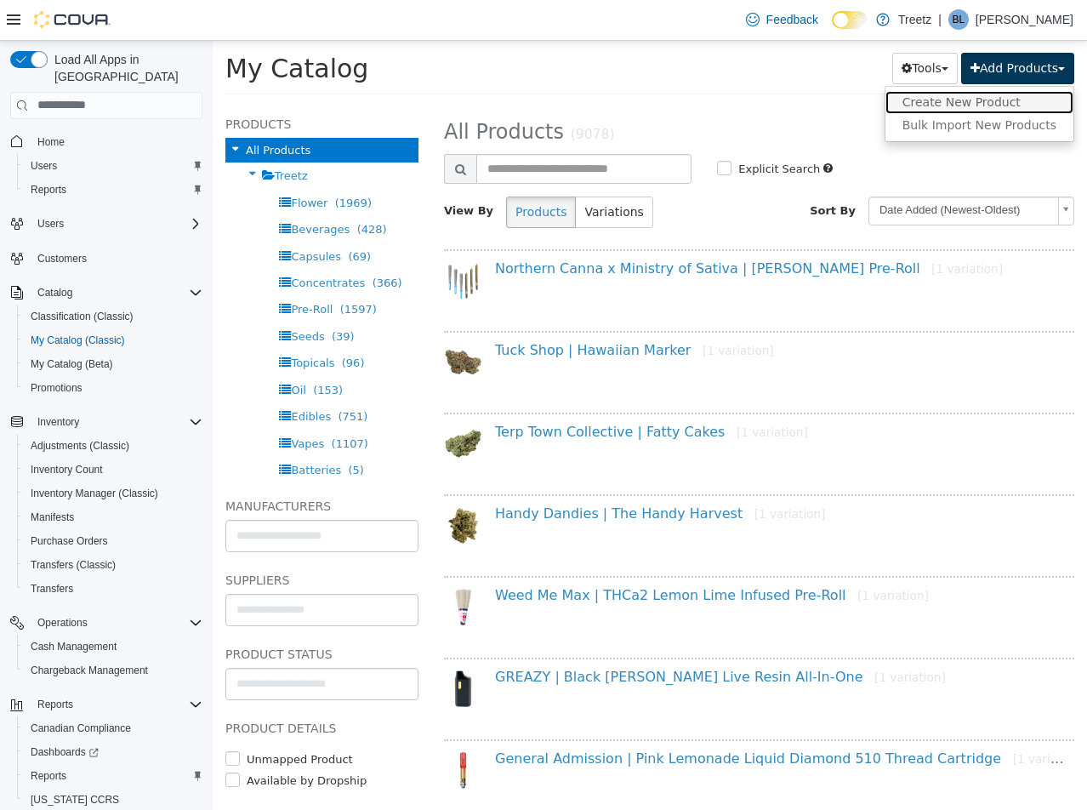 Image resolution: width=1087 pixels, height=810 pixels. I want to click on a: Dashboards, so click(65, 752).